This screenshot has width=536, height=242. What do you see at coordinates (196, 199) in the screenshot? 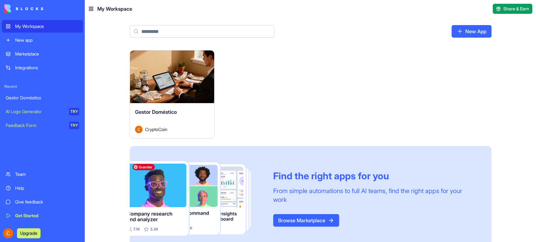
I see `img: Frame_181_egmpey.png` at bounding box center [196, 199].